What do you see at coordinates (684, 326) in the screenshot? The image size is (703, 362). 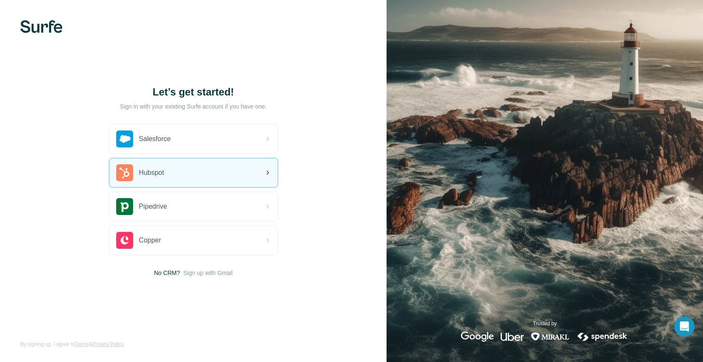 I see `div: Open Intercom Messenger` at bounding box center [684, 326].